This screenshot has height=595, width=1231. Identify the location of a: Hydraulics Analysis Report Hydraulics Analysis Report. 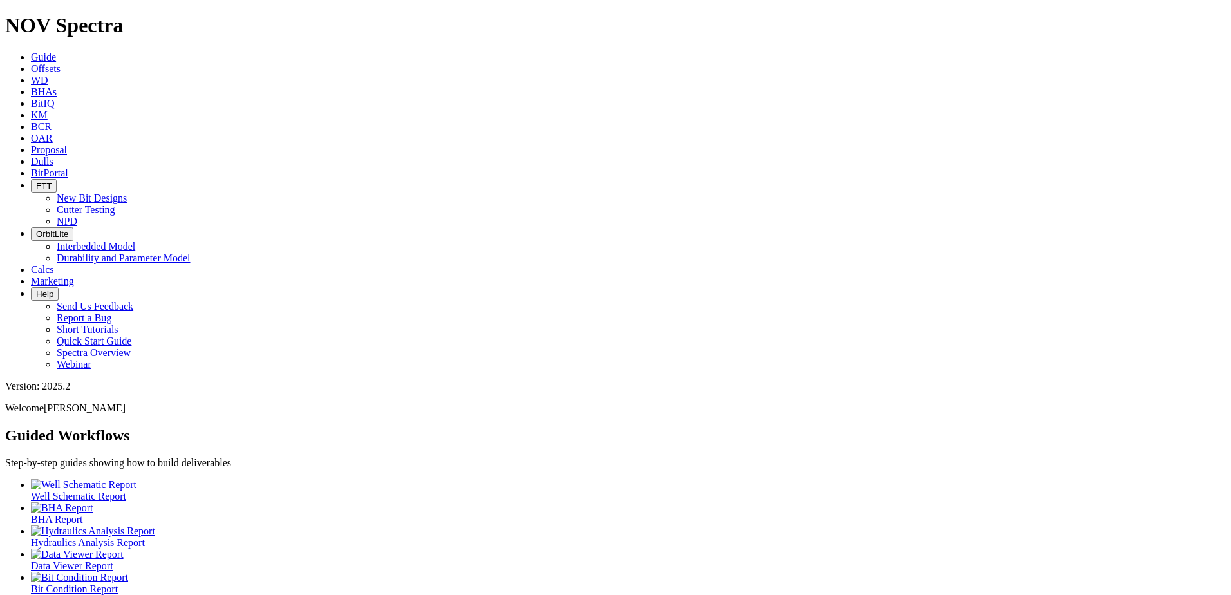
(628, 536).